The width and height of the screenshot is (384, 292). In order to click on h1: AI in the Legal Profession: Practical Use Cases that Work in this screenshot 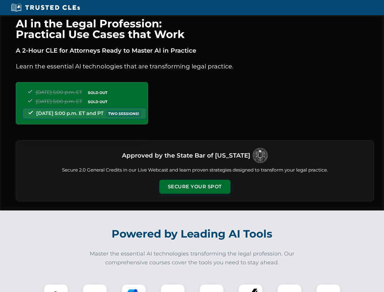, I will do `click(195, 29)`.